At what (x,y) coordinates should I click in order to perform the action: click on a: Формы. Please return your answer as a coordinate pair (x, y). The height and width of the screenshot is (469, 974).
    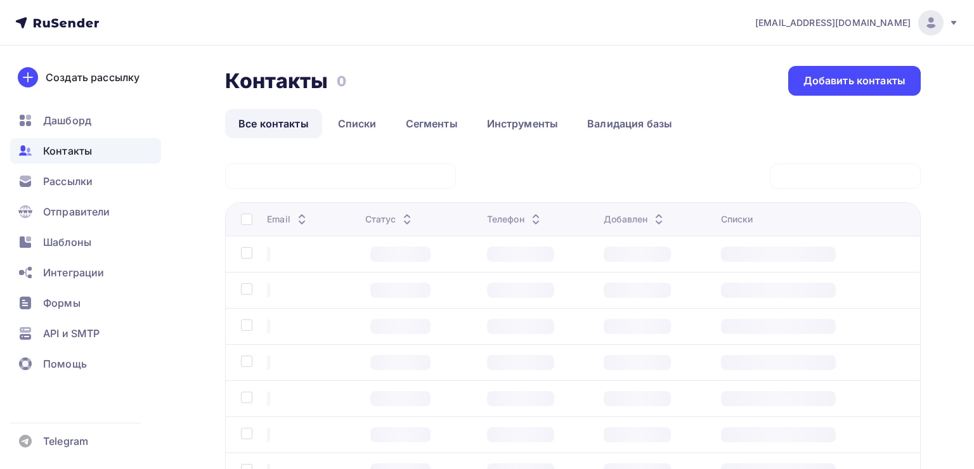
    Looking at the image, I should click on (86, 303).